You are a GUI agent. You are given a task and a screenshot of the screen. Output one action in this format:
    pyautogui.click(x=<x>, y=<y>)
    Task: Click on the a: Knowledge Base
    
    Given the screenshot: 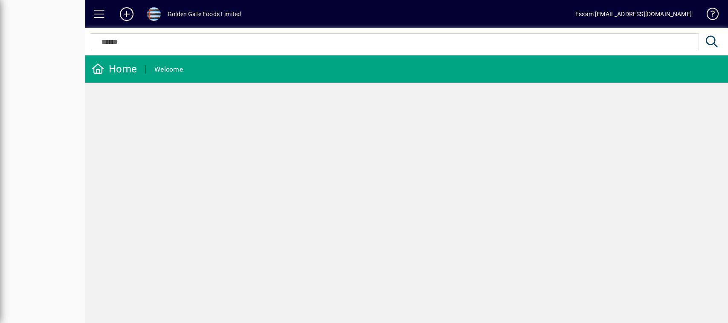 What is the action you would take?
    pyautogui.click(x=709, y=15)
    